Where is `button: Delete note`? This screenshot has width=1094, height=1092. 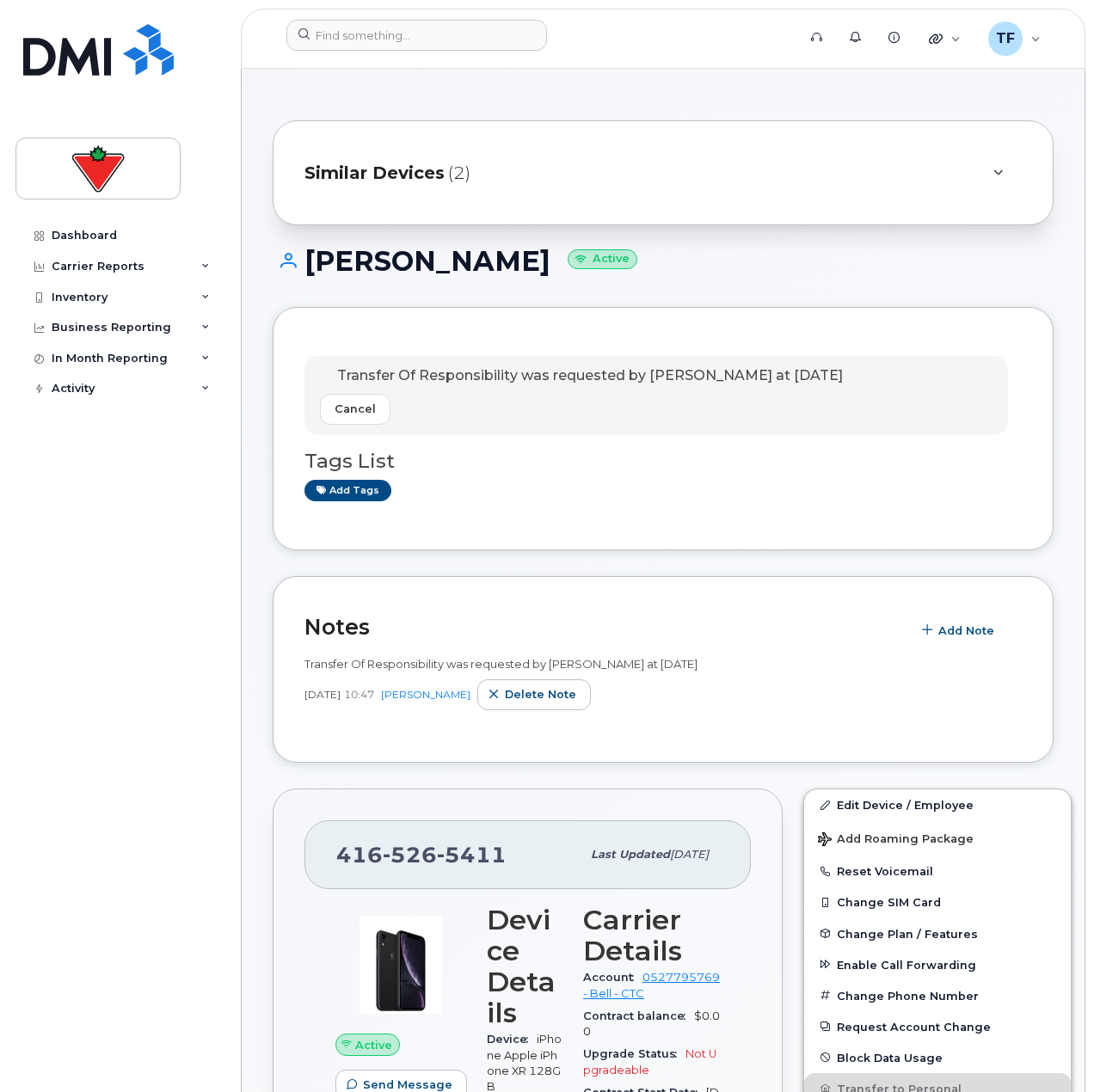 button: Delete note is located at coordinates (534, 695).